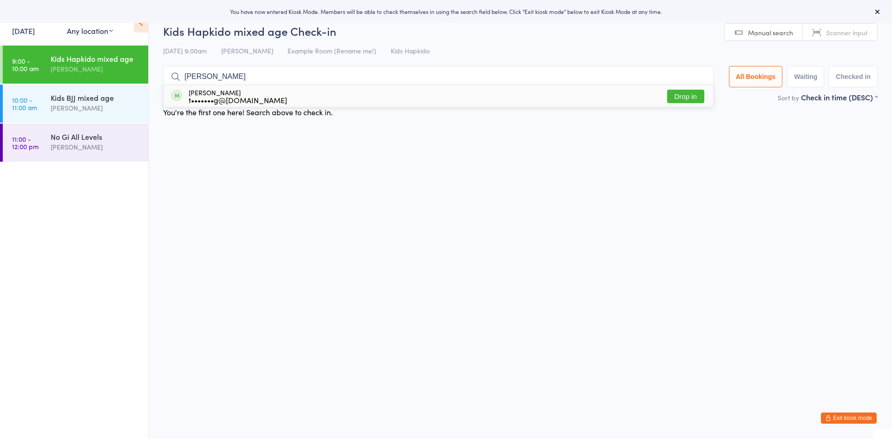 Image resolution: width=892 pixels, height=439 pixels. I want to click on input: Search, so click(438, 77).